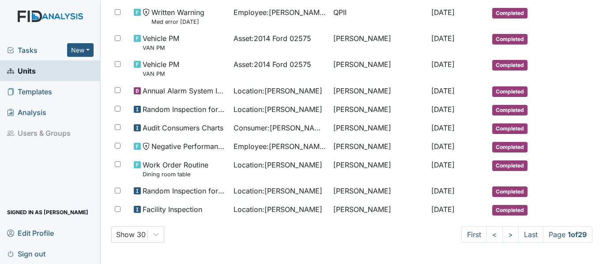 This screenshot has width=603, height=264. I want to click on span: Annual Alarm System Inspection, so click(184, 91).